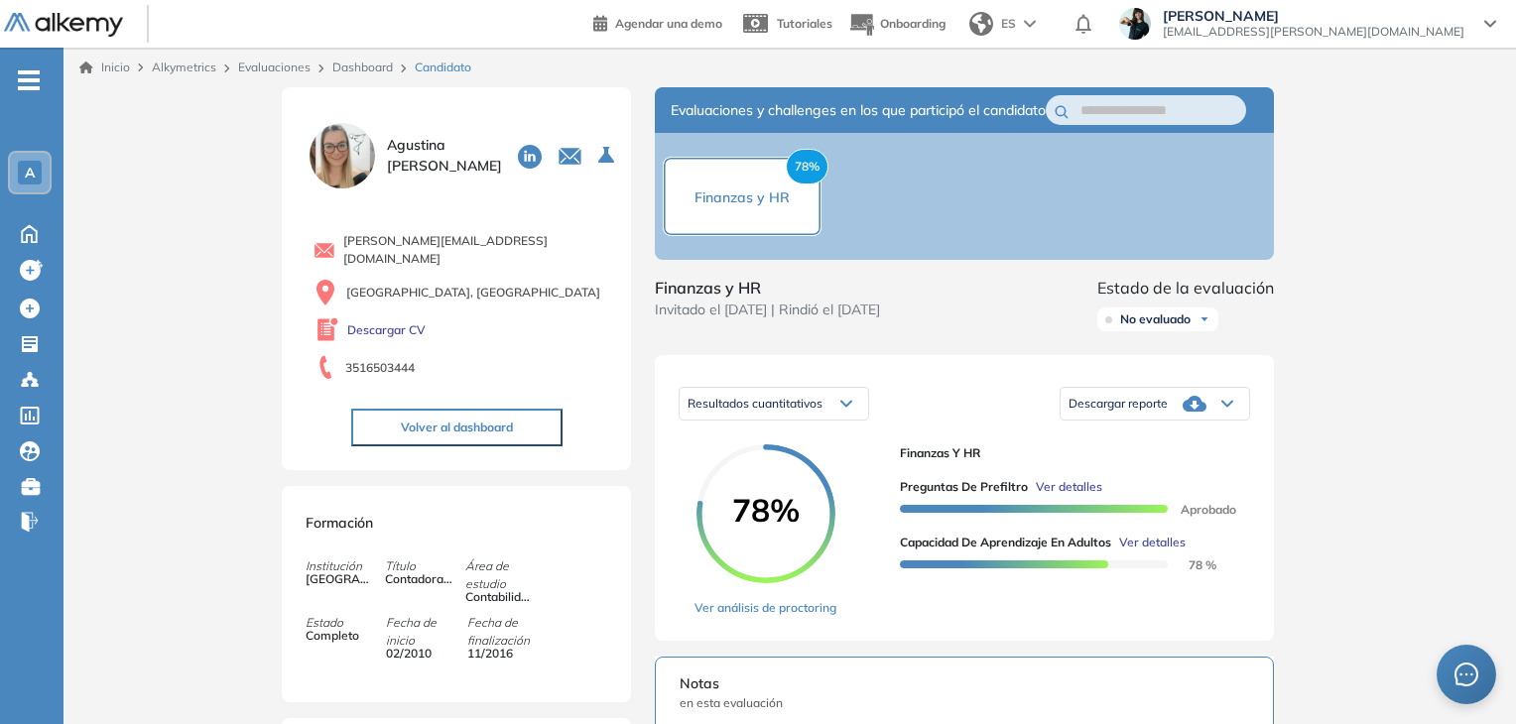  I want to click on button: Volver al dashboard, so click(456, 428).